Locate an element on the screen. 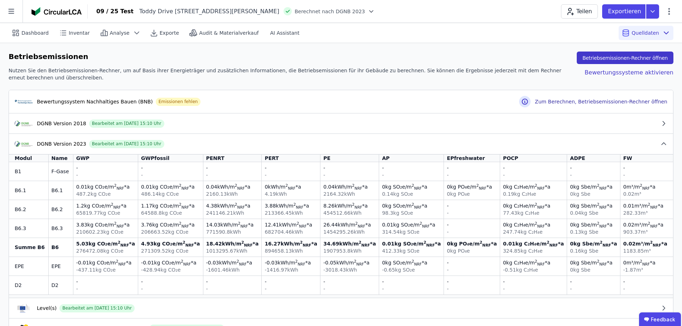 The image size is (682, 326). div: PERT is located at coordinates (272, 158).